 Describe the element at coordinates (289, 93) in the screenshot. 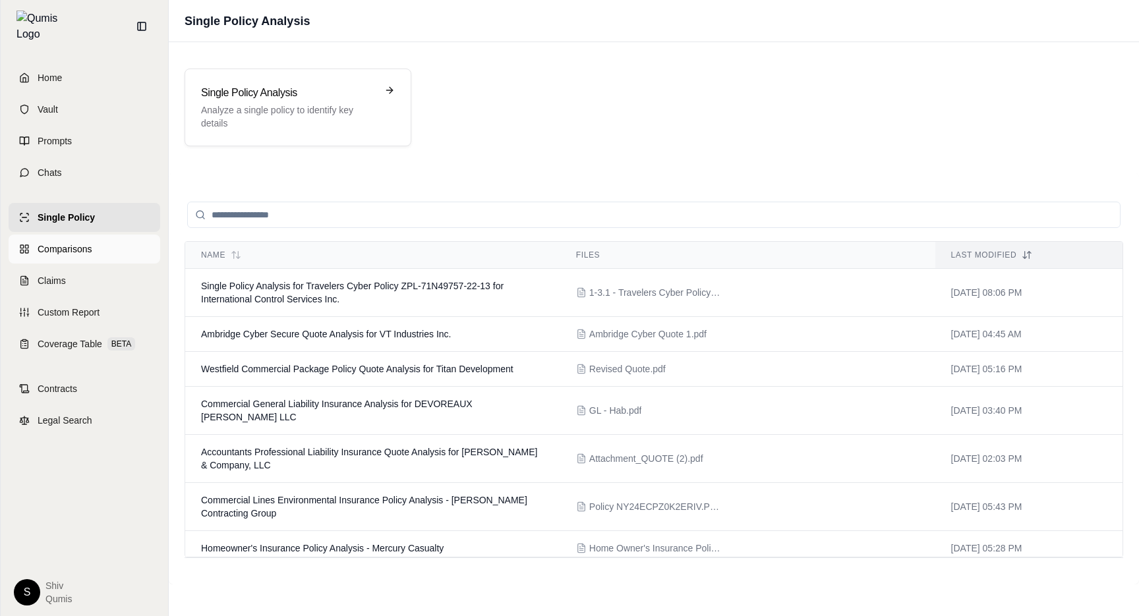

I see `h3: Single Policy Analysis` at that location.